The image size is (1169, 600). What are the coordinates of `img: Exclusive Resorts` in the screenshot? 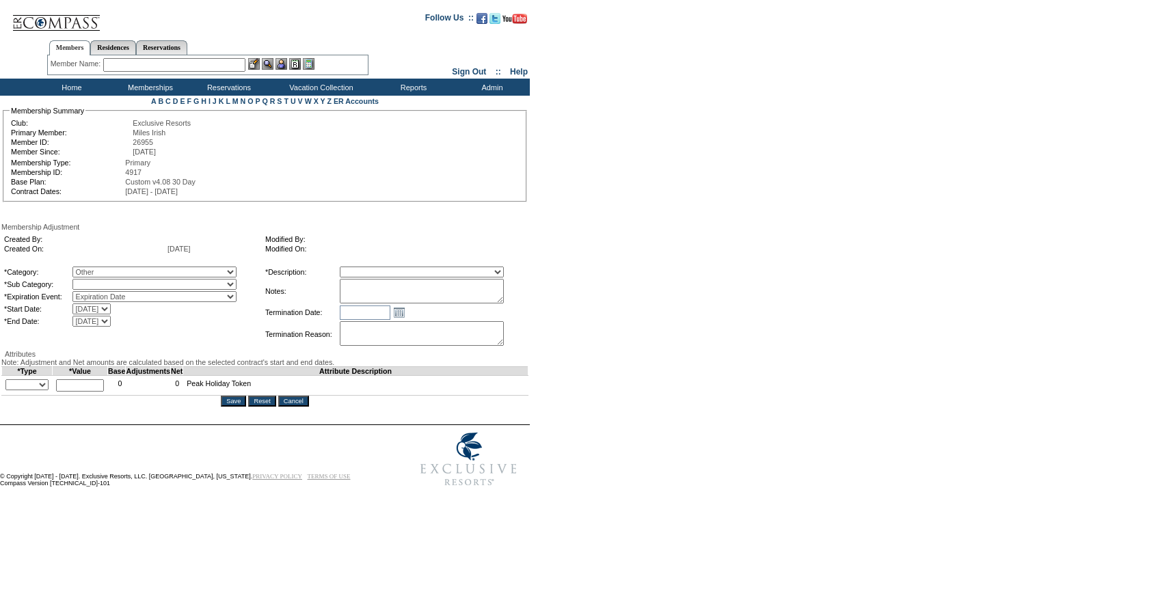 It's located at (468, 459).